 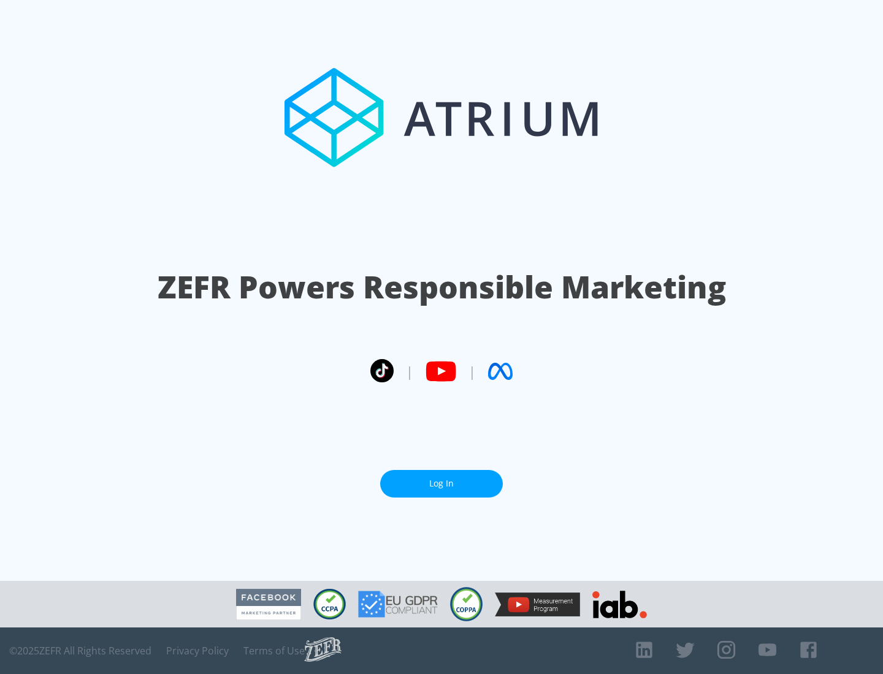 I want to click on a: Terms of Use, so click(x=274, y=651).